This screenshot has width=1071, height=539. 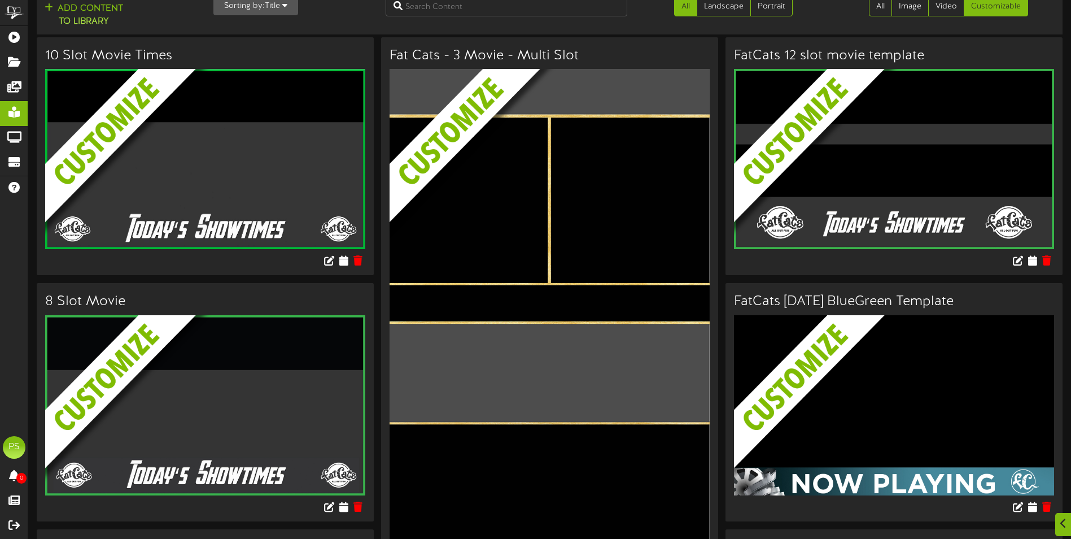 I want to click on button: Add Contentto Library, so click(x=84, y=15).